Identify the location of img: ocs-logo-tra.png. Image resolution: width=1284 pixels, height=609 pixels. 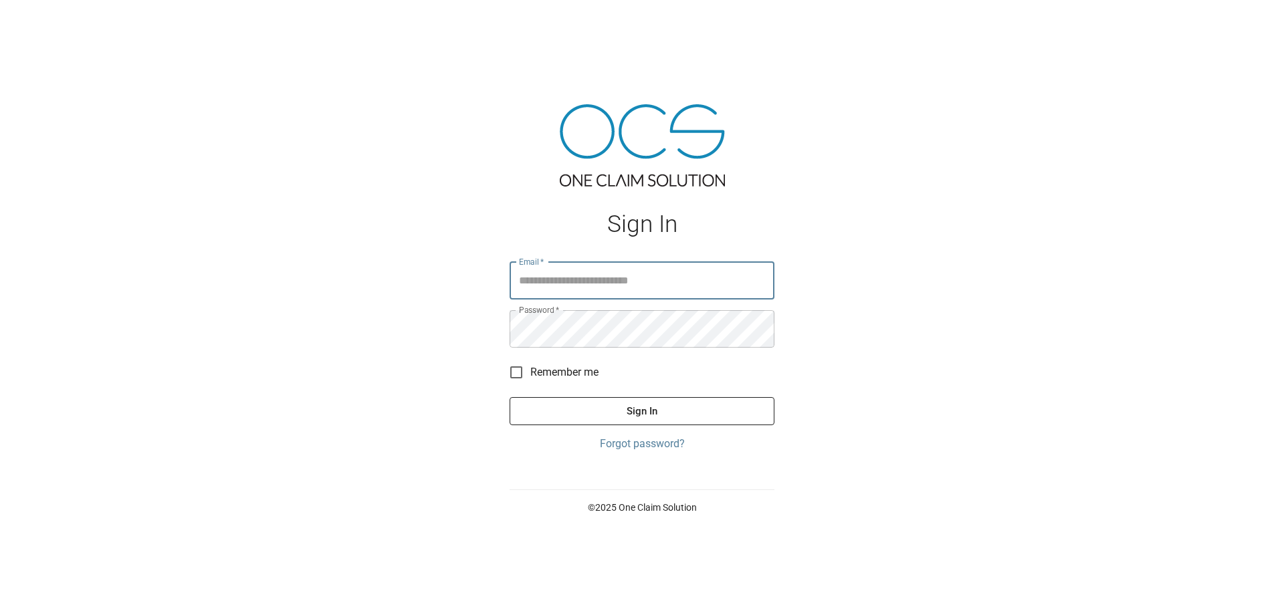
(642, 145).